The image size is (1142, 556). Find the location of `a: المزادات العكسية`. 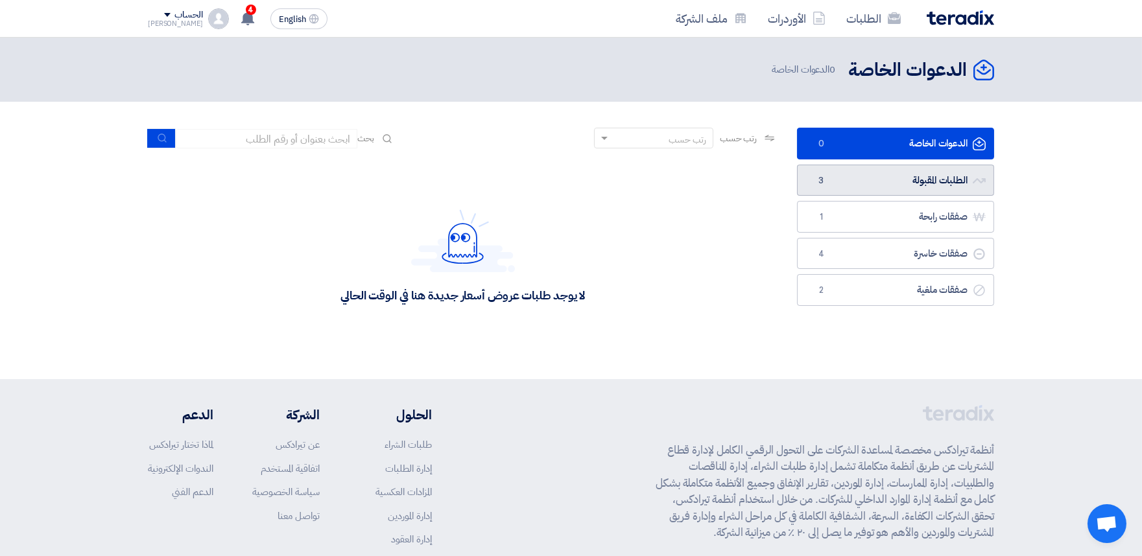

a: المزادات العكسية is located at coordinates (403, 492).